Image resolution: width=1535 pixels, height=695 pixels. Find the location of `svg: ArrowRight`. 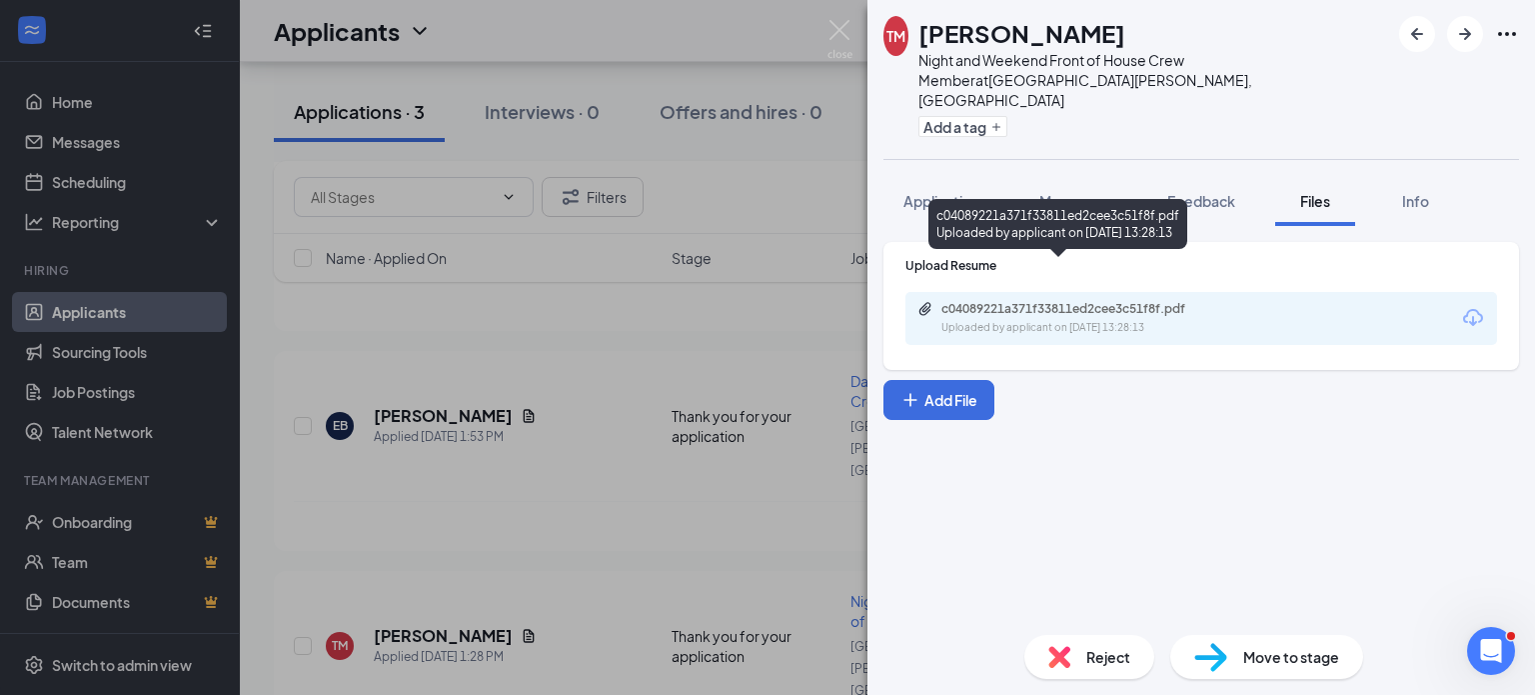

svg: ArrowRight is located at coordinates (1465, 34).